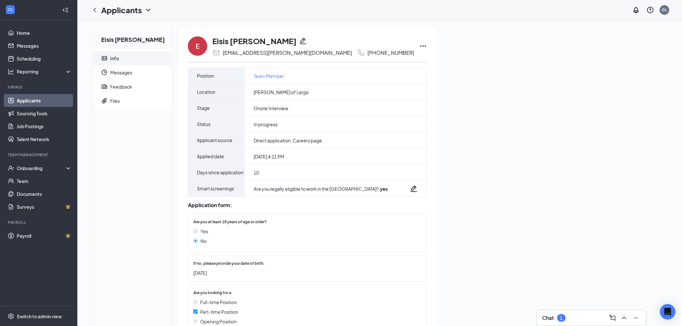 The width and height of the screenshot is (682, 326). I want to click on a: Documents, so click(44, 194).